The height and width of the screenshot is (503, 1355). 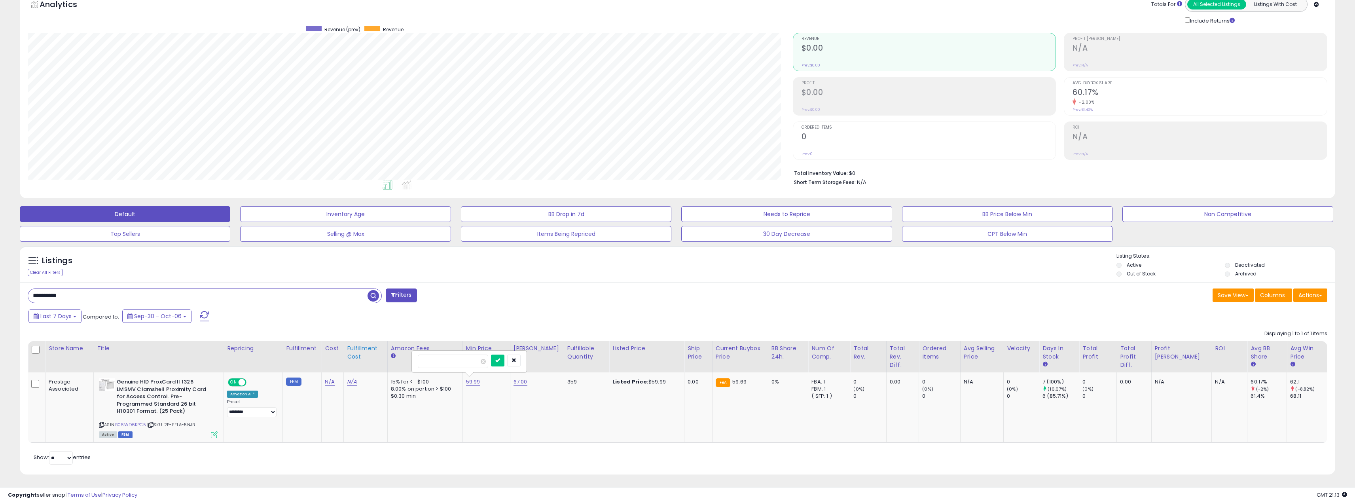 I want to click on div: $59.99, so click(x=645, y=382).